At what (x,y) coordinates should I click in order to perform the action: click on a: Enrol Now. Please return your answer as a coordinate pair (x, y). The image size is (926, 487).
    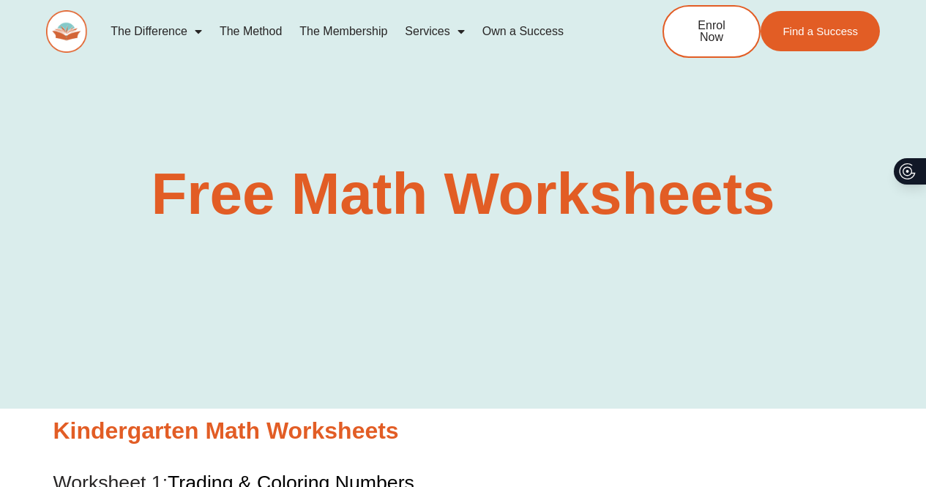
    Looking at the image, I should click on (711, 31).